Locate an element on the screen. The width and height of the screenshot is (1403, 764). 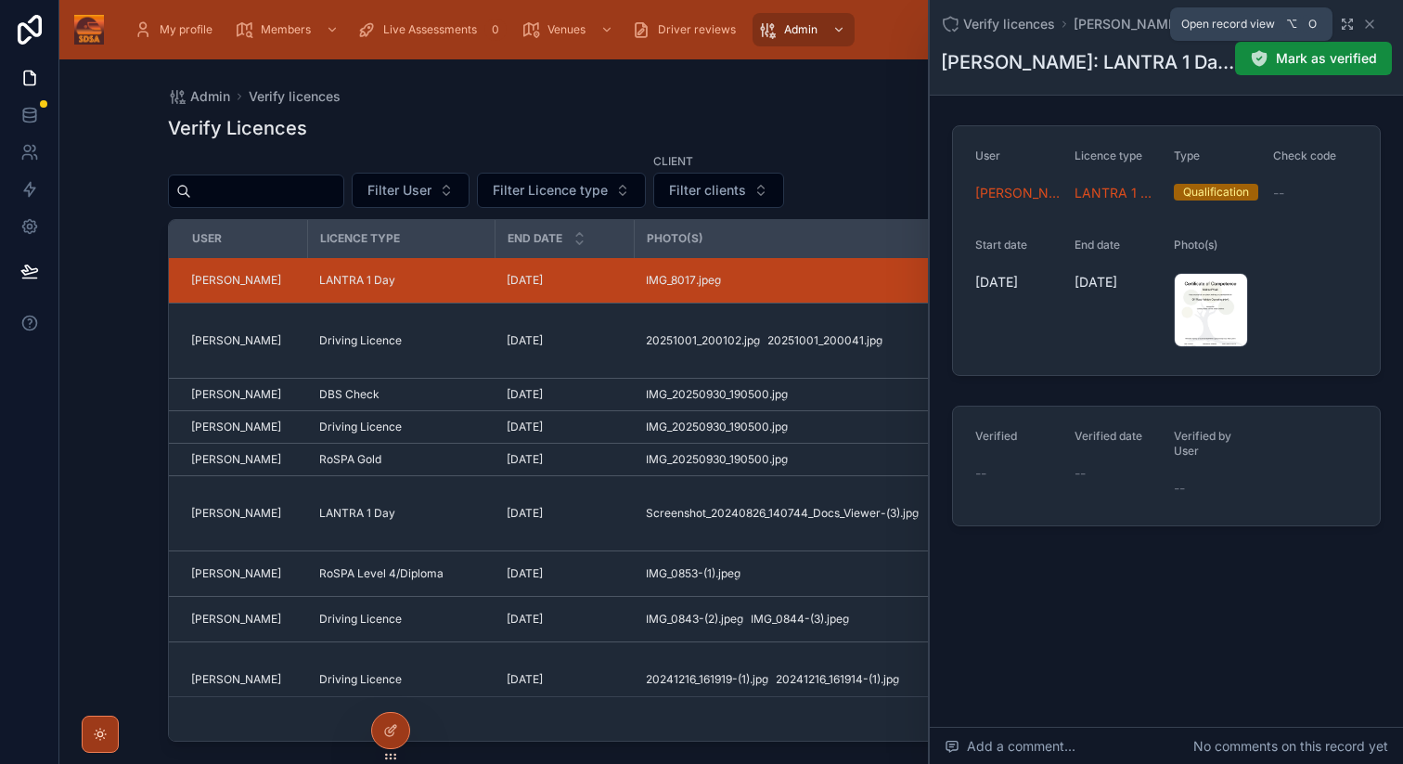
a: DBS Check is located at coordinates (402, 394).